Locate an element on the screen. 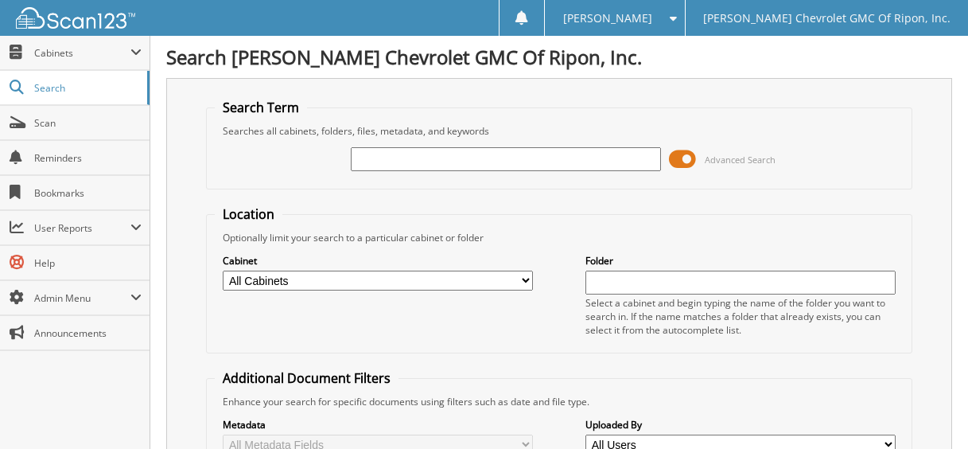 The height and width of the screenshot is (449, 968). span: Search is located at coordinates (87, 88).